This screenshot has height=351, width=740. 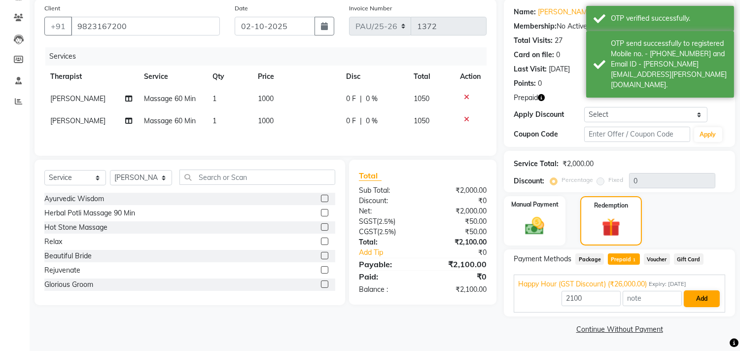 I want to click on div: Total Visits:, so click(x=533, y=40).